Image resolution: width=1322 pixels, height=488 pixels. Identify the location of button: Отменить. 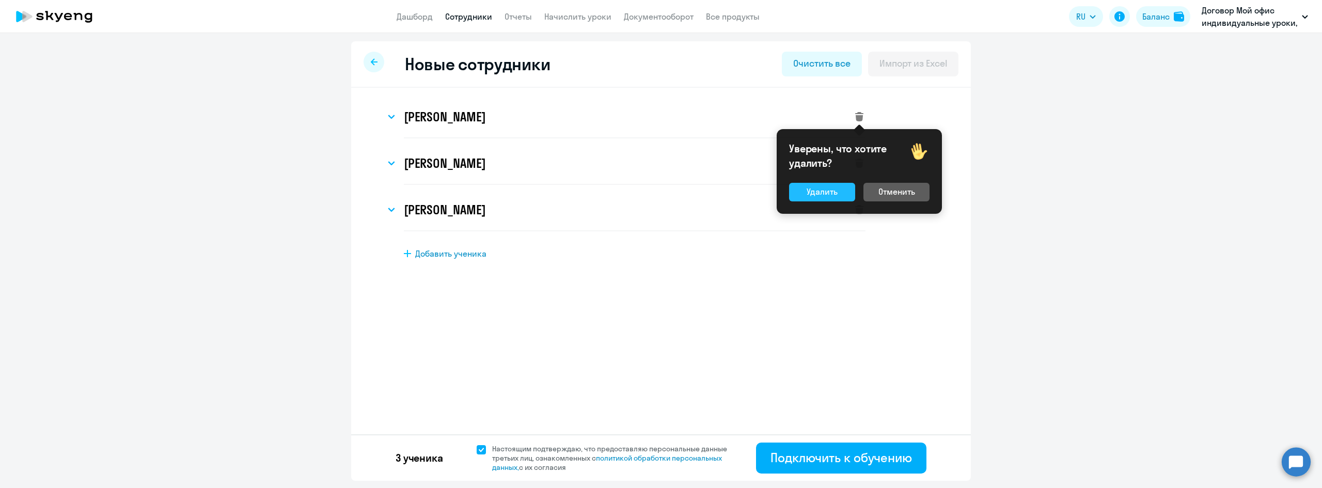
(897, 192).